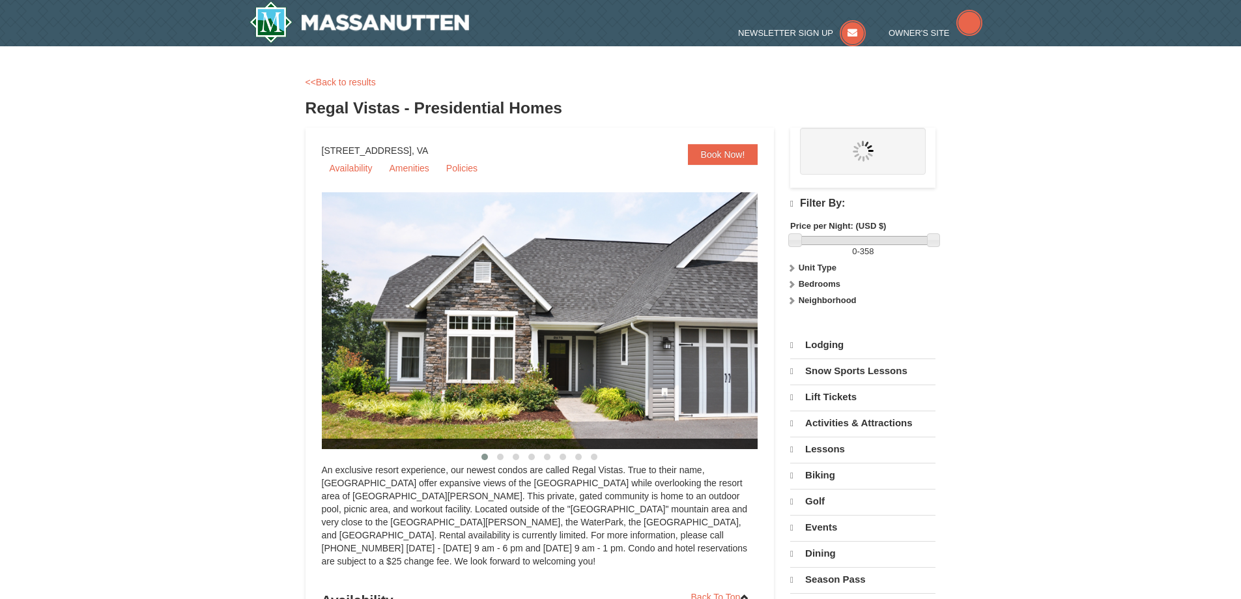  What do you see at coordinates (867, 251) in the screenshot?
I see `span: 358` at bounding box center [867, 251].